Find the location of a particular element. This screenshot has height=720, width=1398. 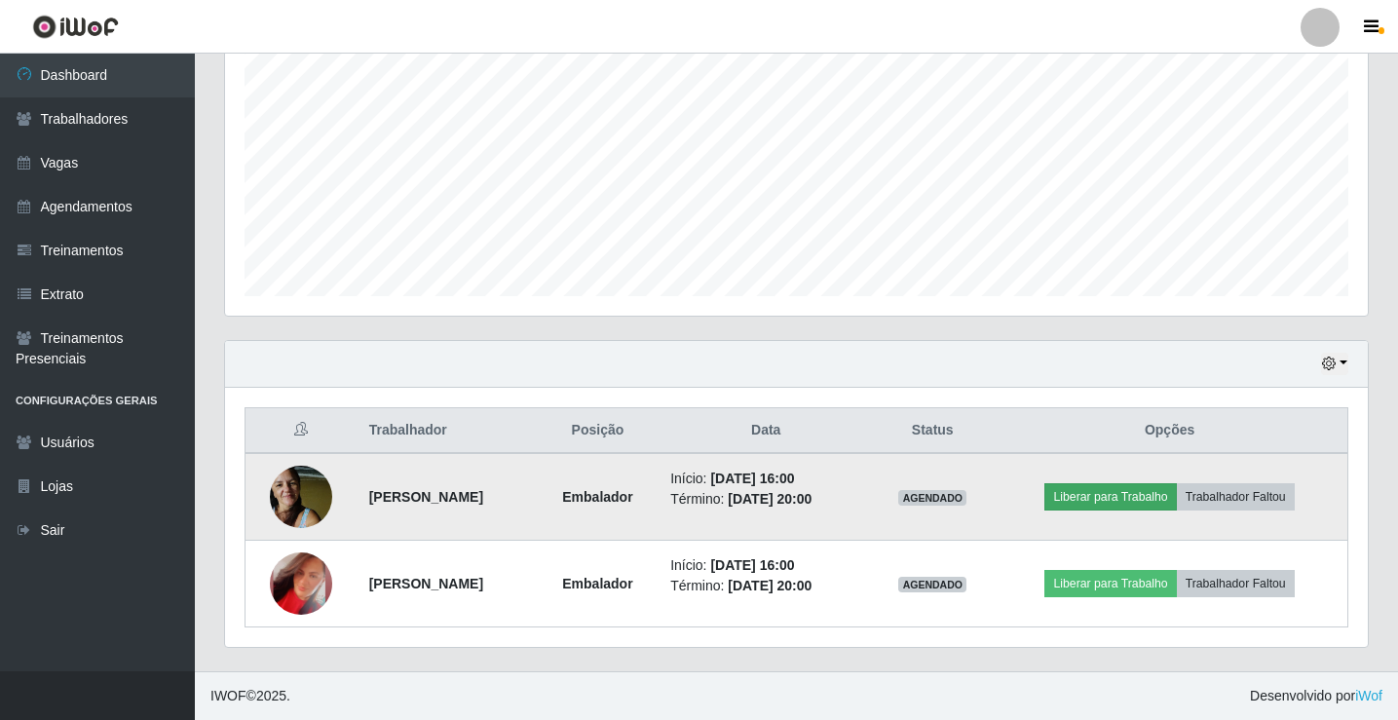

a: iWof is located at coordinates (1368, 695).